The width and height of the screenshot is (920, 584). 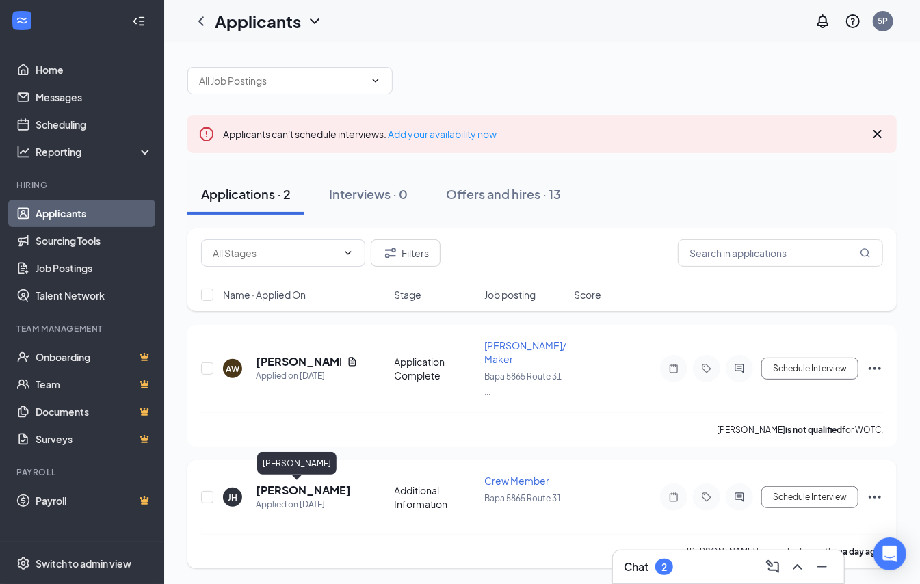 What do you see at coordinates (822, 567) in the screenshot?
I see `svg: Minimize` at bounding box center [822, 567].